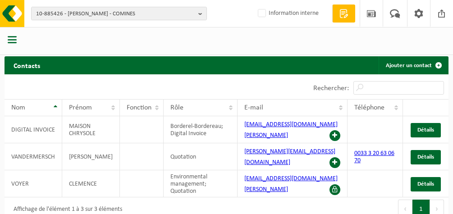  I want to click on td: CLEMENCE, so click(91, 184).